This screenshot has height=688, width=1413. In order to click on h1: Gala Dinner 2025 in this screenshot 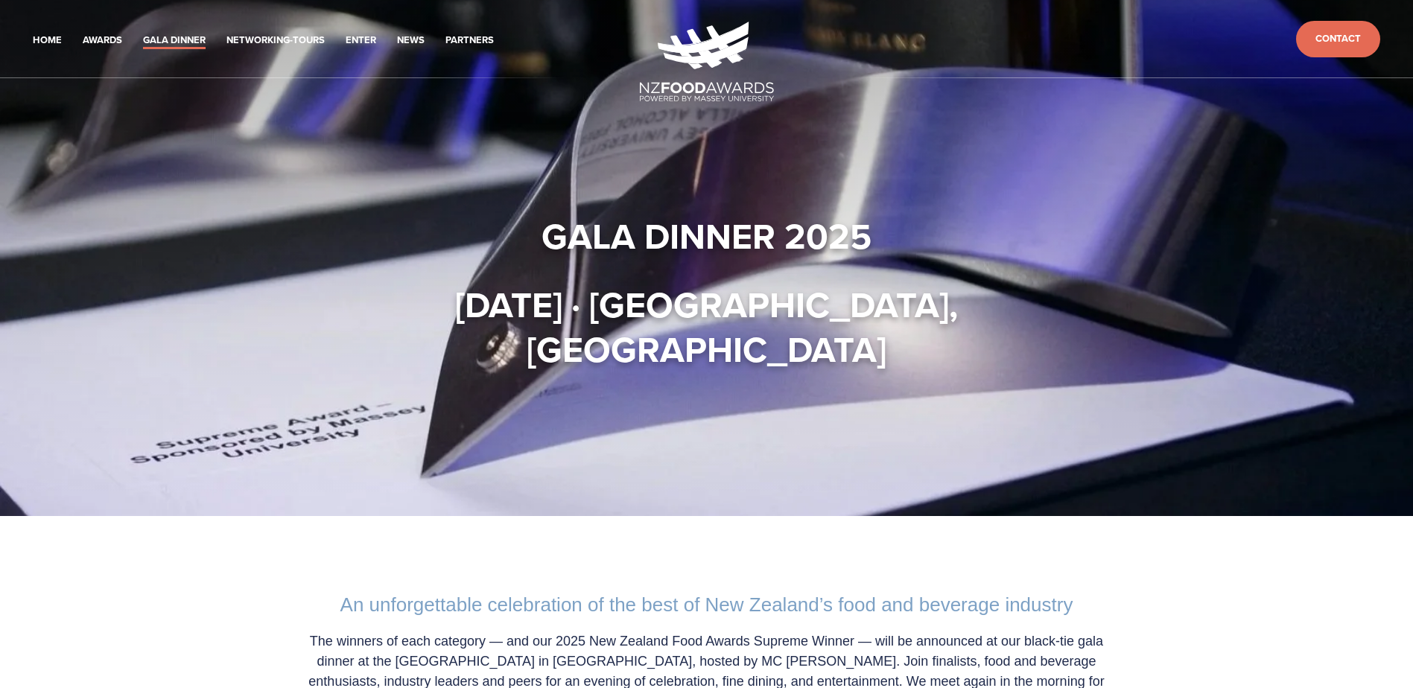, I will do `click(707, 236)`.